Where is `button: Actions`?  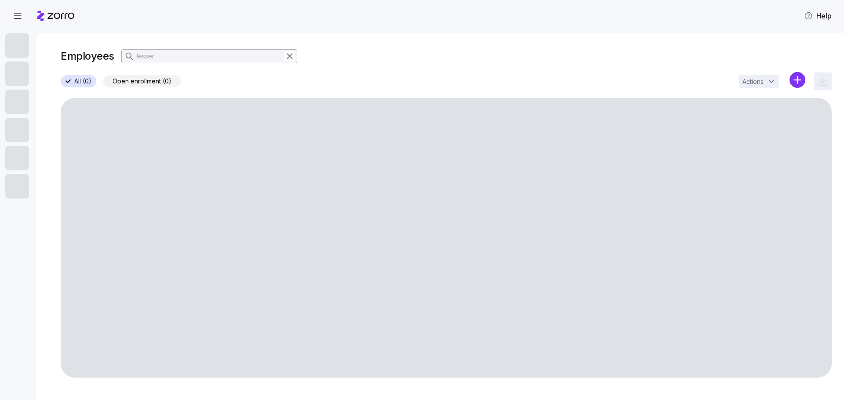
button: Actions is located at coordinates (759, 81).